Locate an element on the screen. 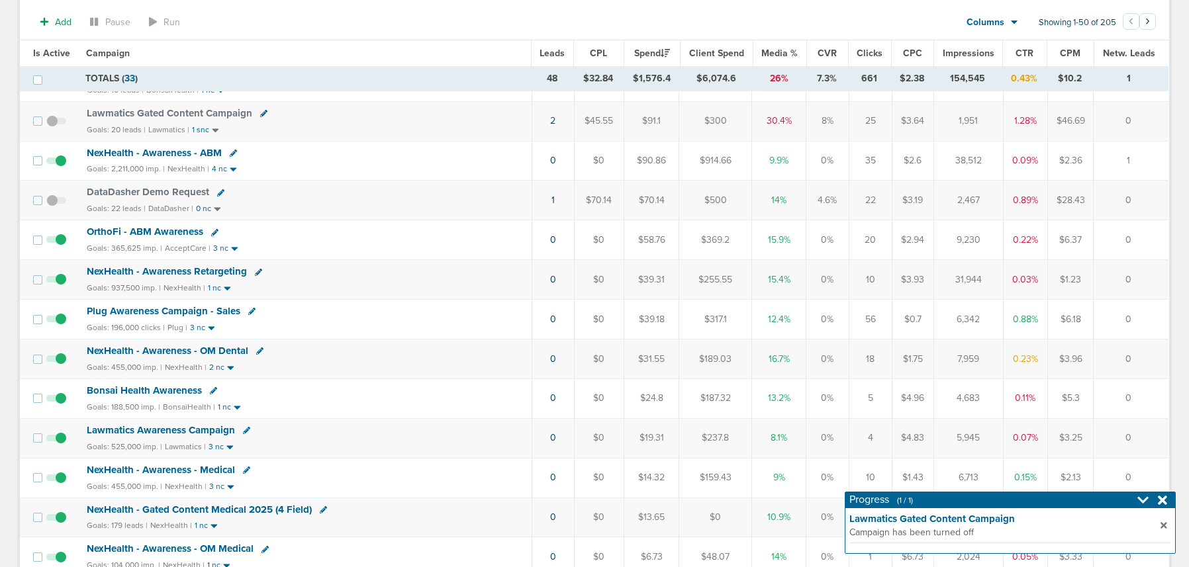 This screenshot has height=567, width=1189. strong: Lawmatics Gated Content Campaign is located at coordinates (1005, 519).